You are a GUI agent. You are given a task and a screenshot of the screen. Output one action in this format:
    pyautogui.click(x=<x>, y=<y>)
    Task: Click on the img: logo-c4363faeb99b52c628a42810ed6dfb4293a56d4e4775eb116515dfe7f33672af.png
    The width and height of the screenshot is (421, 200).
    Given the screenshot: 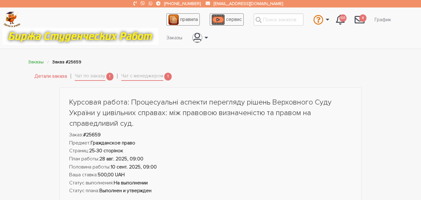 What is the action you would take?
    pyautogui.click(x=12, y=19)
    